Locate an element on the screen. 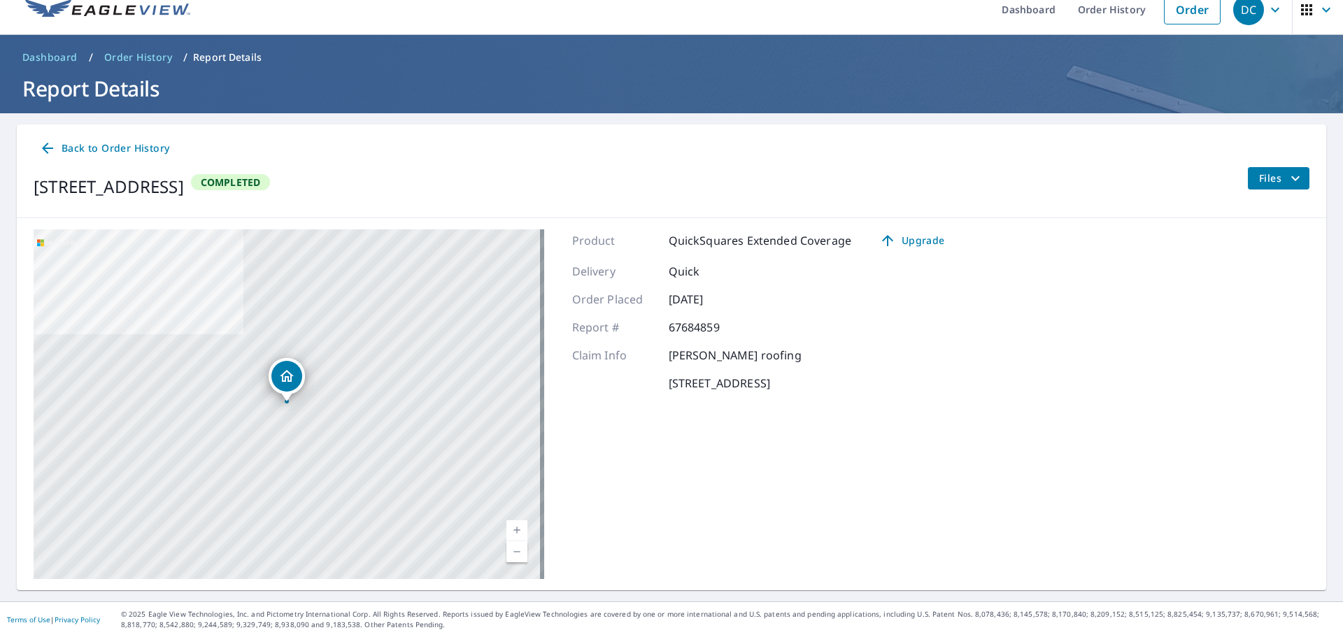  button: filesDropdownBtn-67684859 is located at coordinates (1278, 178).